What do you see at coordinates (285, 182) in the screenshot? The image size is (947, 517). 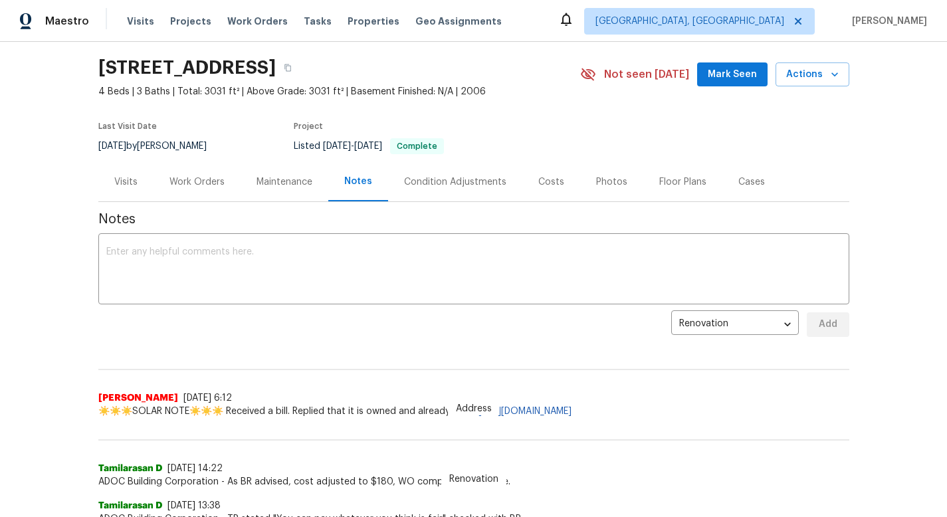 I see `div: Maintenance` at bounding box center [285, 182].